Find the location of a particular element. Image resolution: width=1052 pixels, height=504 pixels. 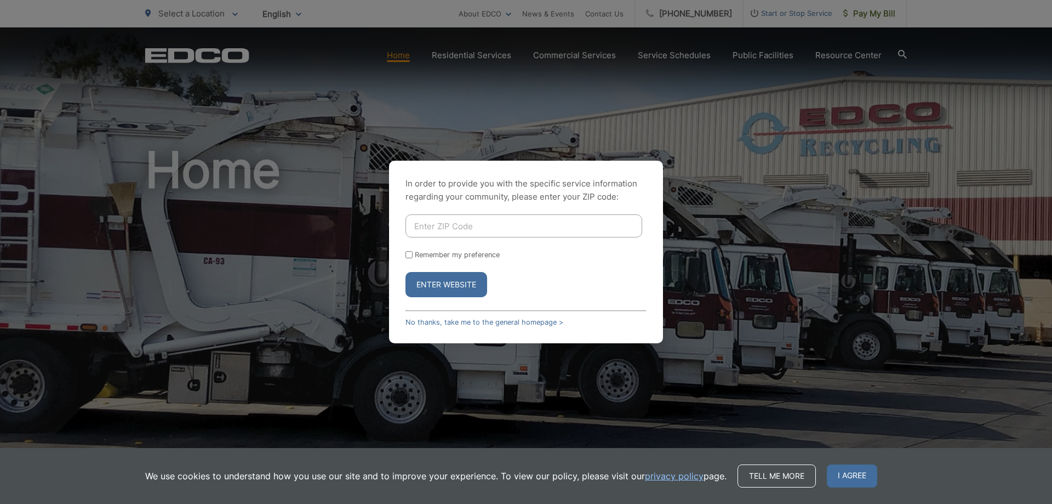

a: privacy policy is located at coordinates (674, 476).